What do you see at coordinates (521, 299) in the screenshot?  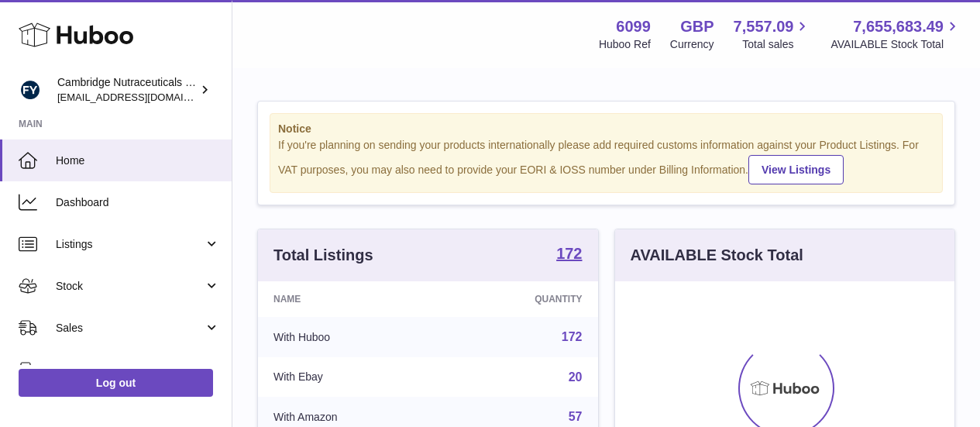 I see `th: Quantity` at bounding box center [521, 299].